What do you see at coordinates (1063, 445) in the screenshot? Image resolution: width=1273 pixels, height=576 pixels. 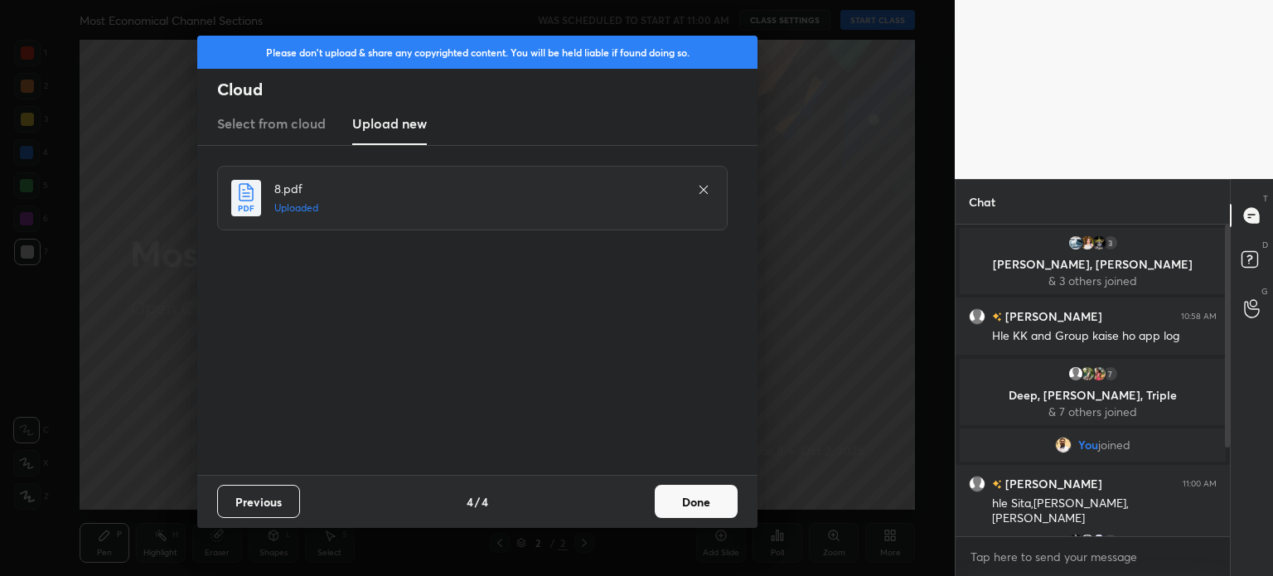 I see `img: fda5f69eff034ab9acdd9fb98457250a.jpg` at bounding box center [1063, 445].